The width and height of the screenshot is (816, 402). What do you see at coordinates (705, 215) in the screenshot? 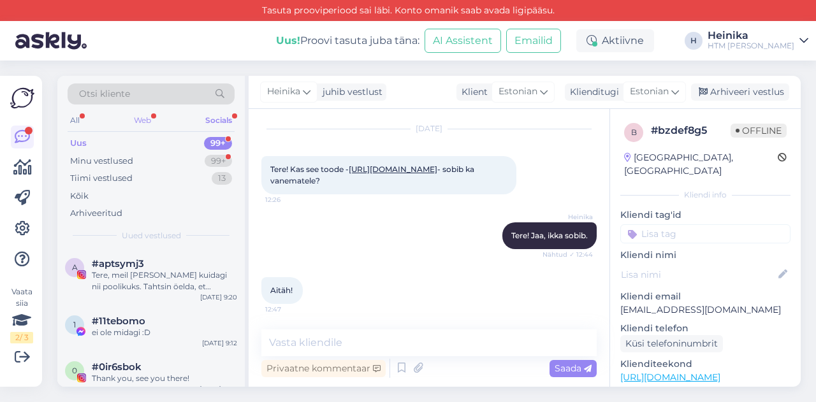
I see `p: Kliendi tag'id` at bounding box center [705, 215].